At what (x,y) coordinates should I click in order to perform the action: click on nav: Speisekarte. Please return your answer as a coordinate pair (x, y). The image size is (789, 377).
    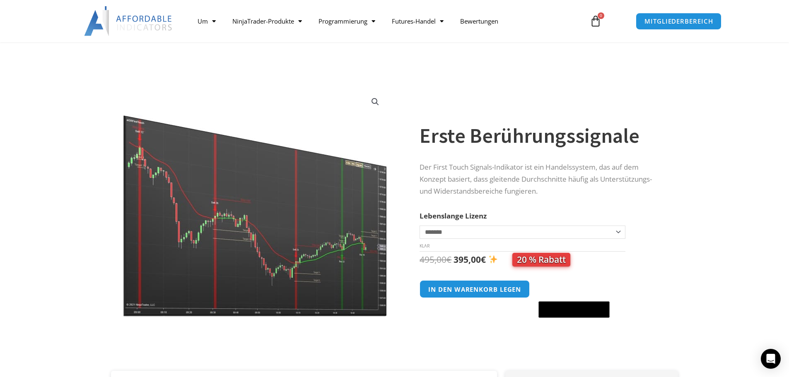
    Looking at the image, I should click on (385, 21).